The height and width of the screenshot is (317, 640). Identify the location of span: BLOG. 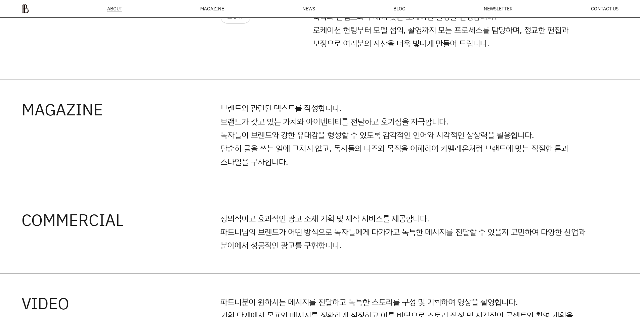
(399, 9).